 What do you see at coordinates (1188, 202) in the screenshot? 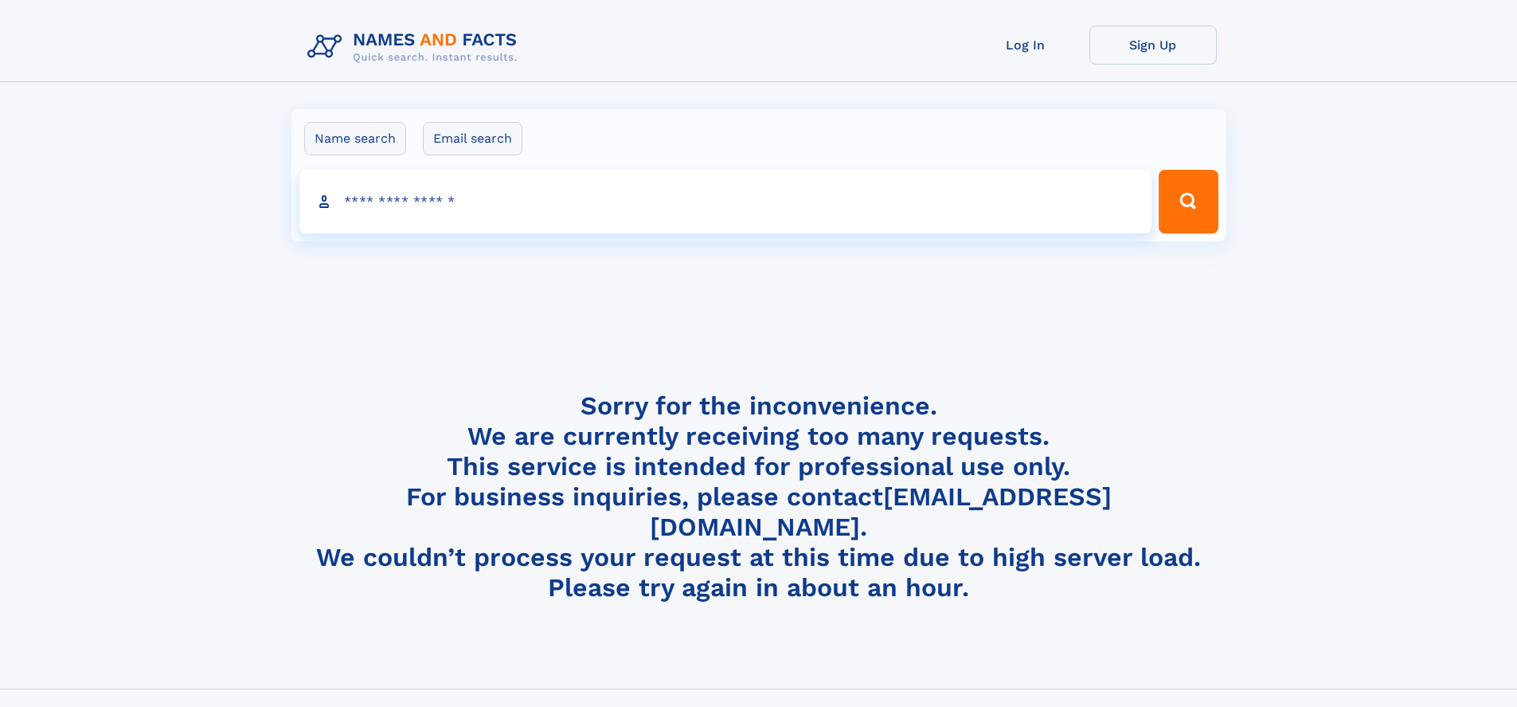
I see `button: Search Button` at bounding box center [1188, 202].